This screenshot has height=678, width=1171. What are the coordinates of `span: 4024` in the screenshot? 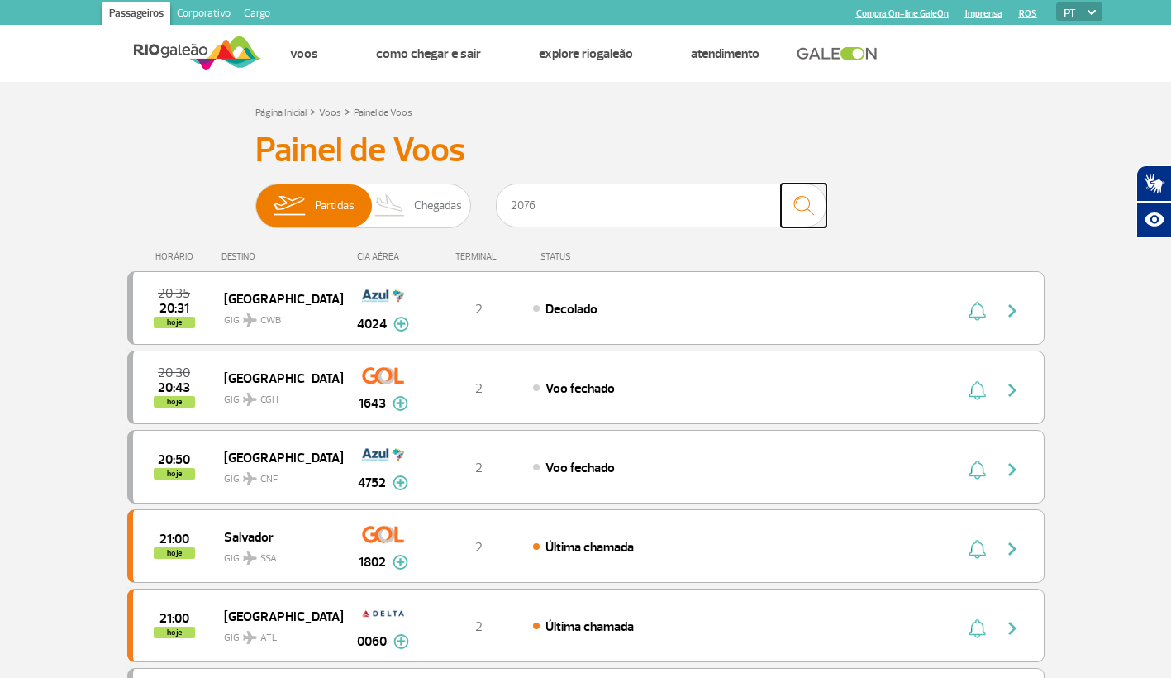 It's located at (372, 324).